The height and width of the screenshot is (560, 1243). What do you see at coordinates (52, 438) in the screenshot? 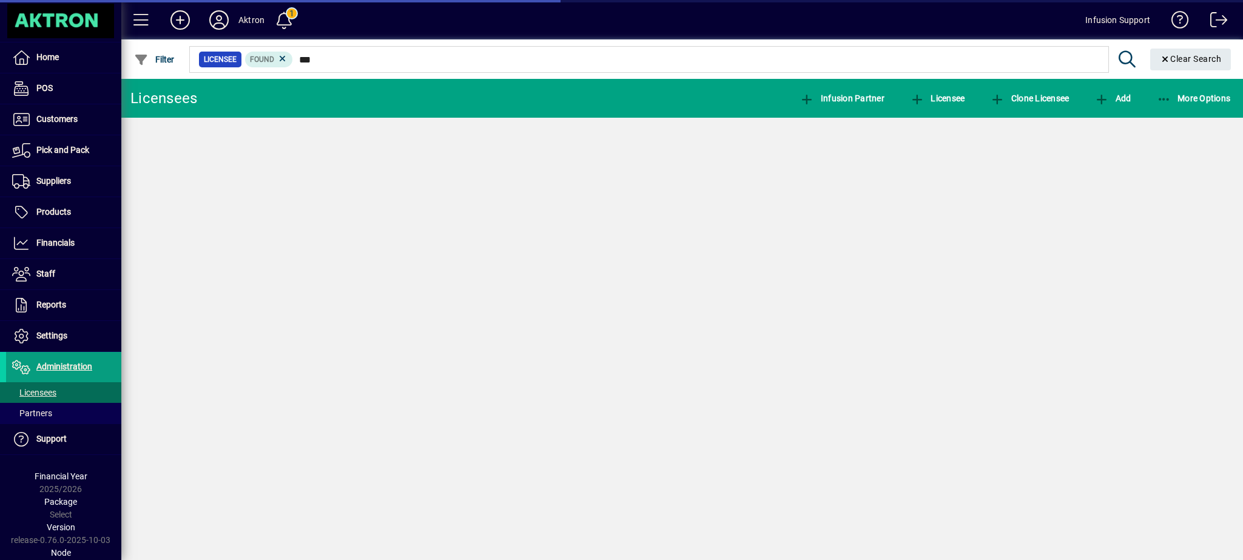
I see `span: Support` at bounding box center [52, 438].